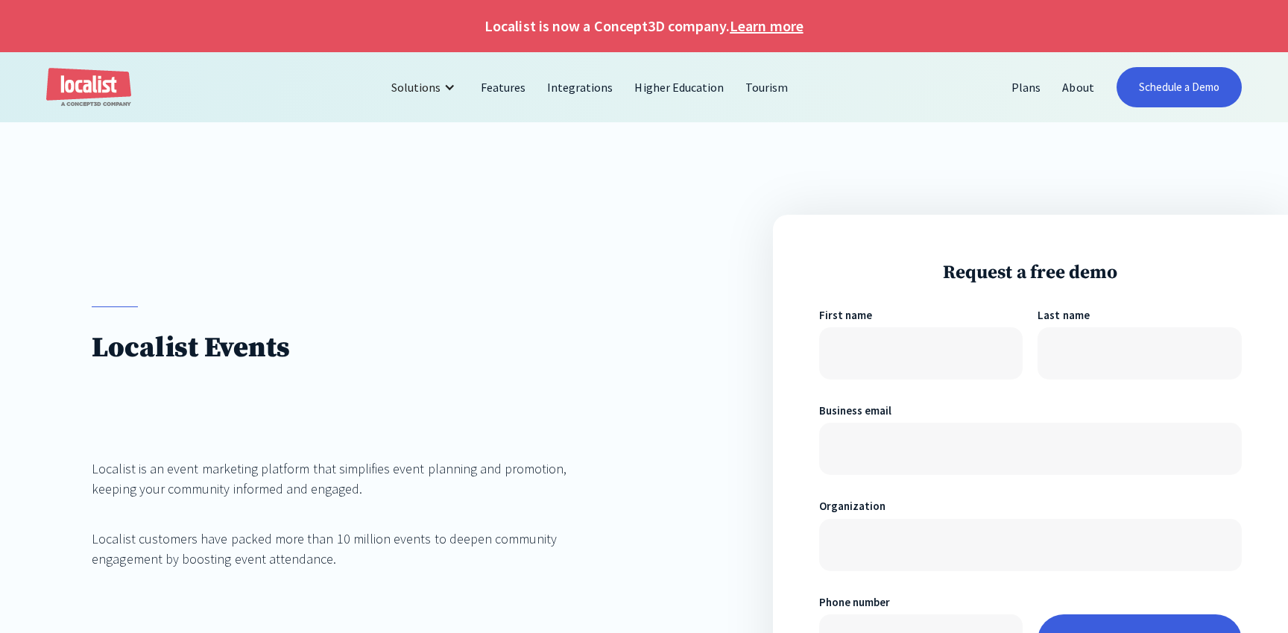 The height and width of the screenshot is (633, 1288). Describe the element at coordinates (679, 87) in the screenshot. I see `a: Higher Education` at that location.